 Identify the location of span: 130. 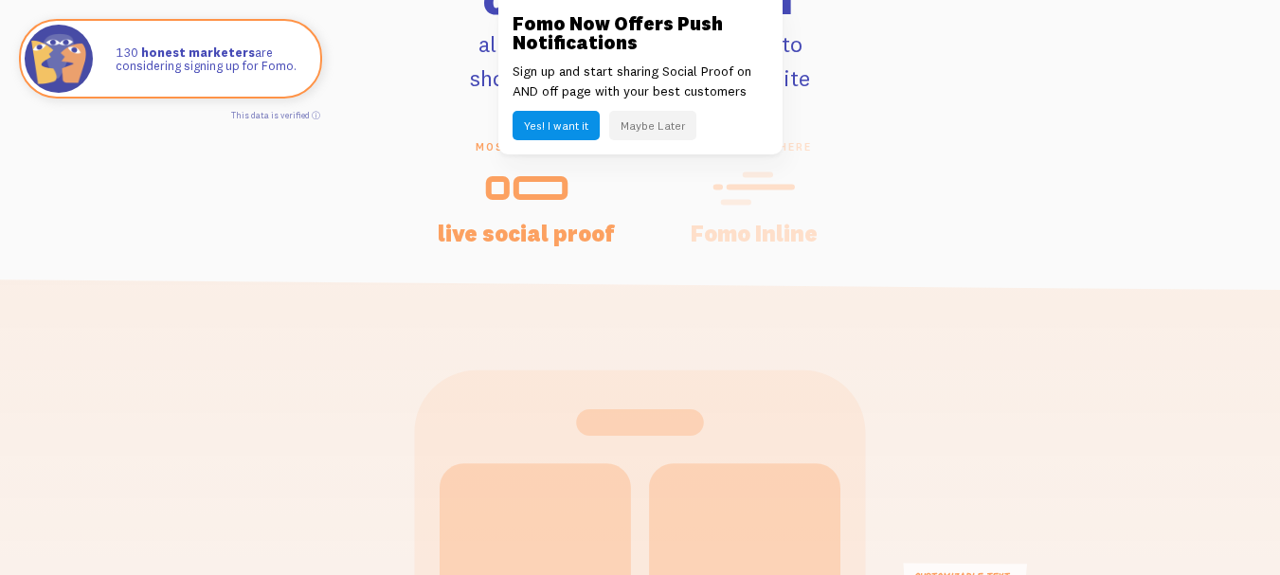
(127, 52).